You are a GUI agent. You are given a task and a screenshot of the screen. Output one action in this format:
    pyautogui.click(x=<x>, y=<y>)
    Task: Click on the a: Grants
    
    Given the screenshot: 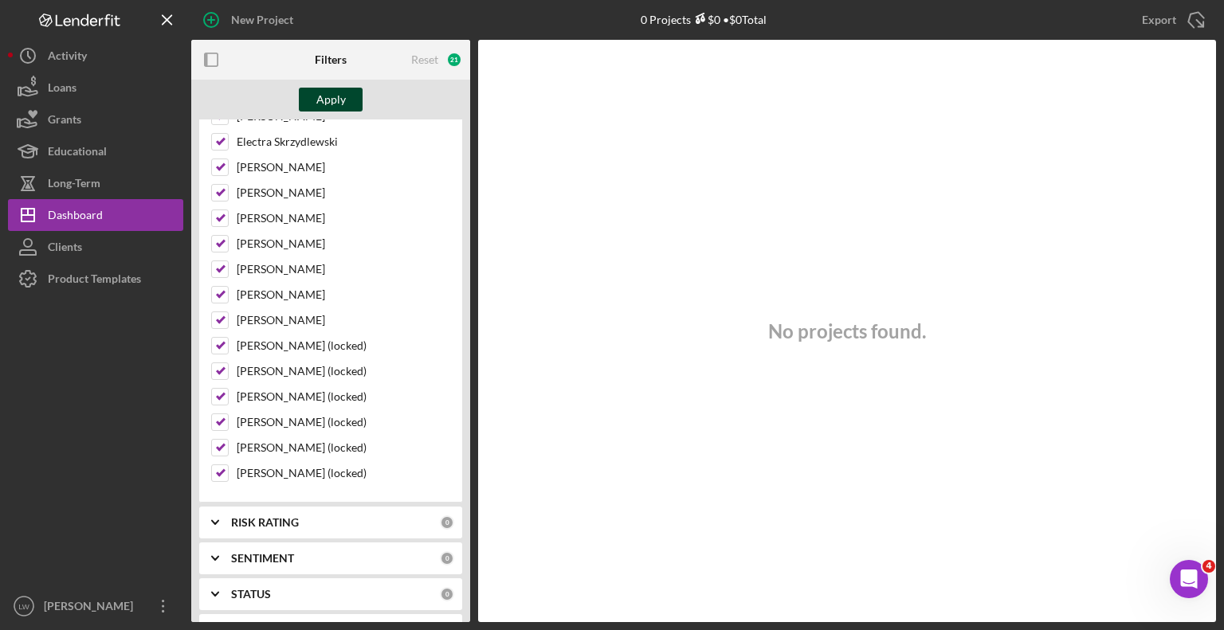 What is the action you would take?
    pyautogui.click(x=96, y=120)
    